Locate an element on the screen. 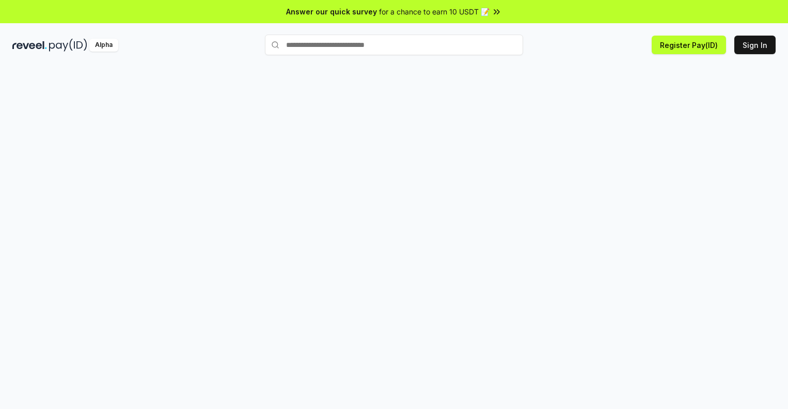  button: Register Pay(ID) is located at coordinates (689, 45).